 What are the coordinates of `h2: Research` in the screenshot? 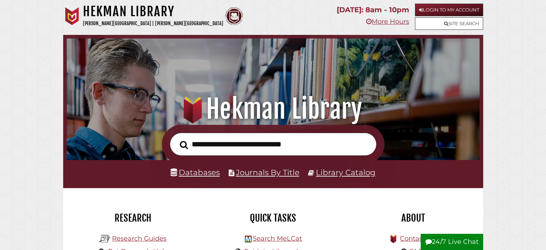 It's located at (133, 218).